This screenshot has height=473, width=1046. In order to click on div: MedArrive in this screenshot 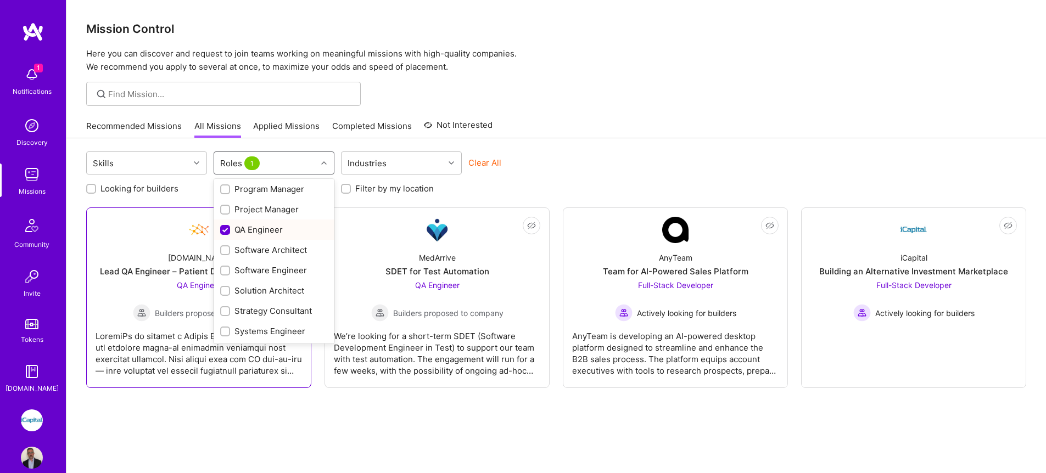, I will do `click(437, 257)`.